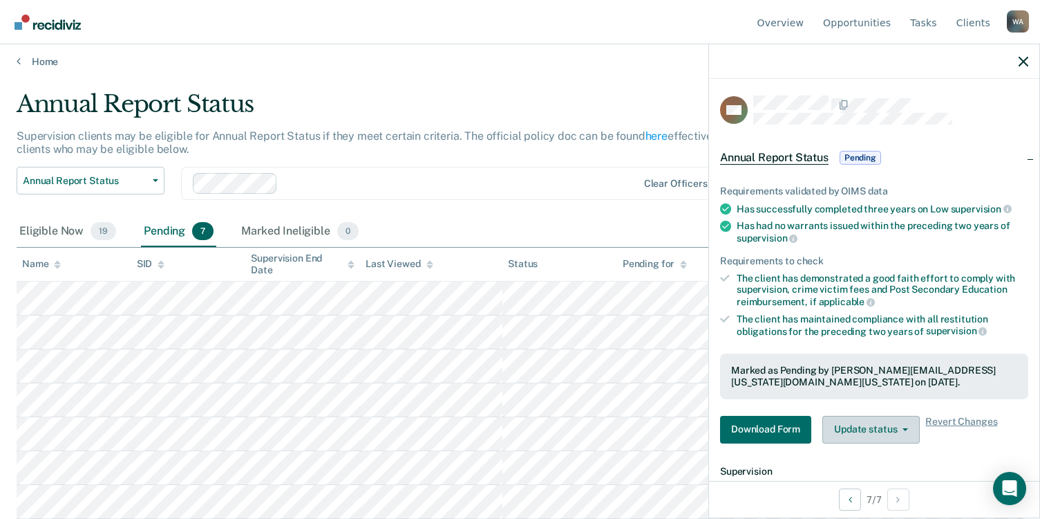 The width and height of the screenshot is (1040, 519). I want to click on div: Clear officers, so click(676, 183).